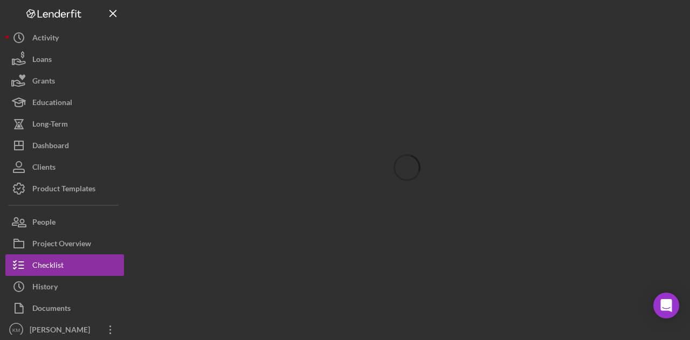 This screenshot has height=340, width=690. I want to click on a: Product Templates, so click(65, 189).